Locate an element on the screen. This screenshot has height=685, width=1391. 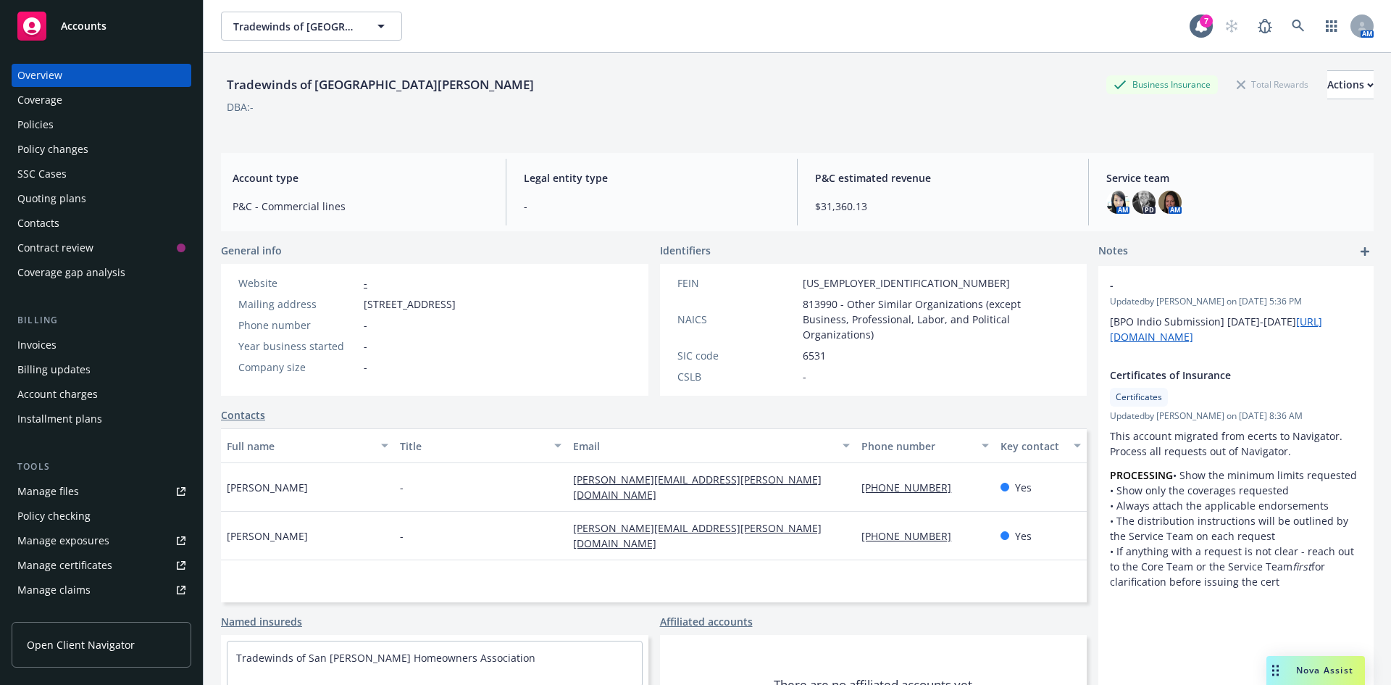
strong: PROCESSING is located at coordinates (1141, 474).